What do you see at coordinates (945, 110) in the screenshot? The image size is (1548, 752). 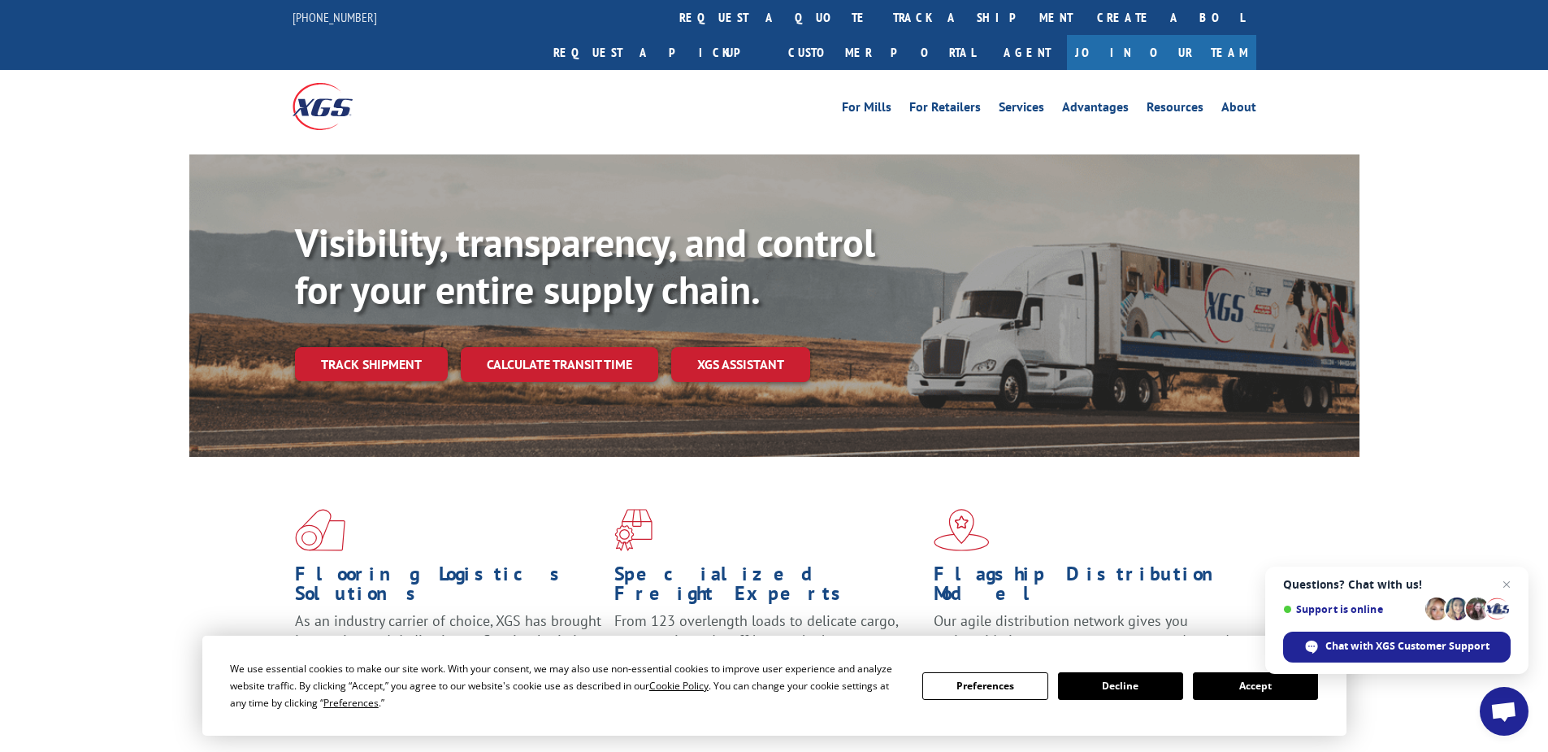 I see `a: For Retailers` at bounding box center [945, 110].